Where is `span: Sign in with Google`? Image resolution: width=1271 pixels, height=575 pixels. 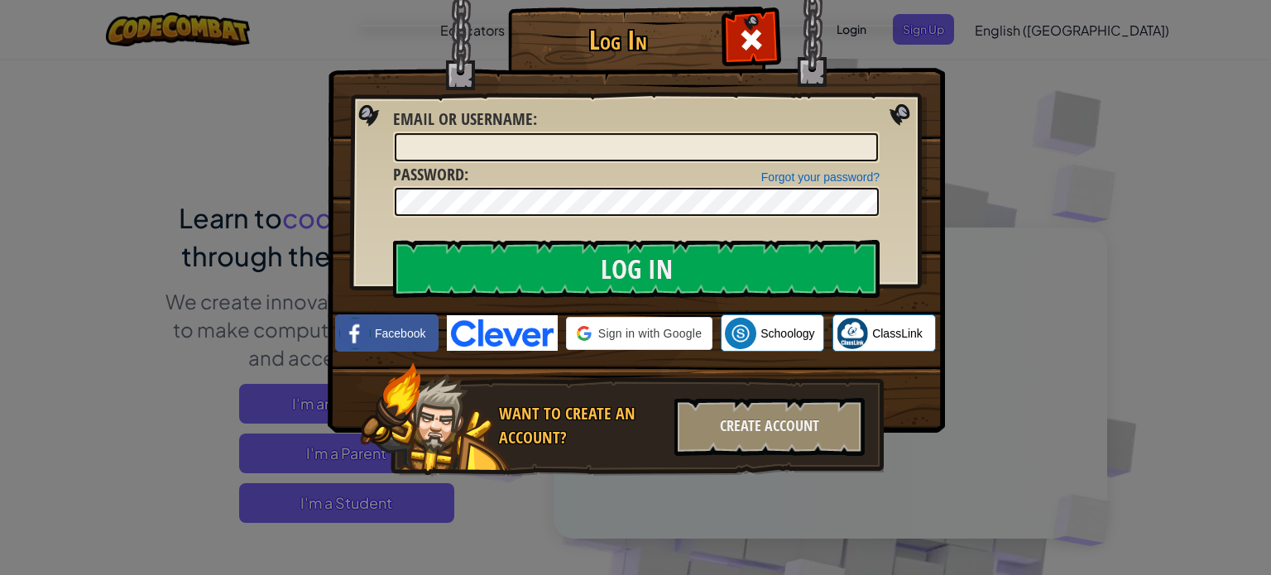 span: Sign in with Google is located at coordinates (650, 333).